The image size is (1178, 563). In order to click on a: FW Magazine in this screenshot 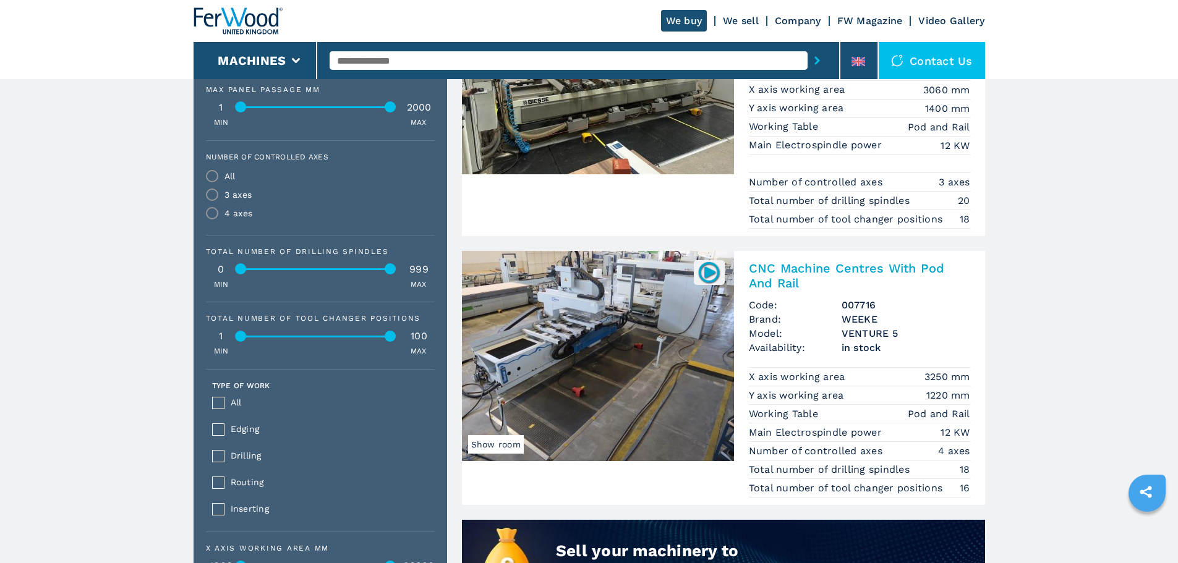, I will do `click(870, 20)`.